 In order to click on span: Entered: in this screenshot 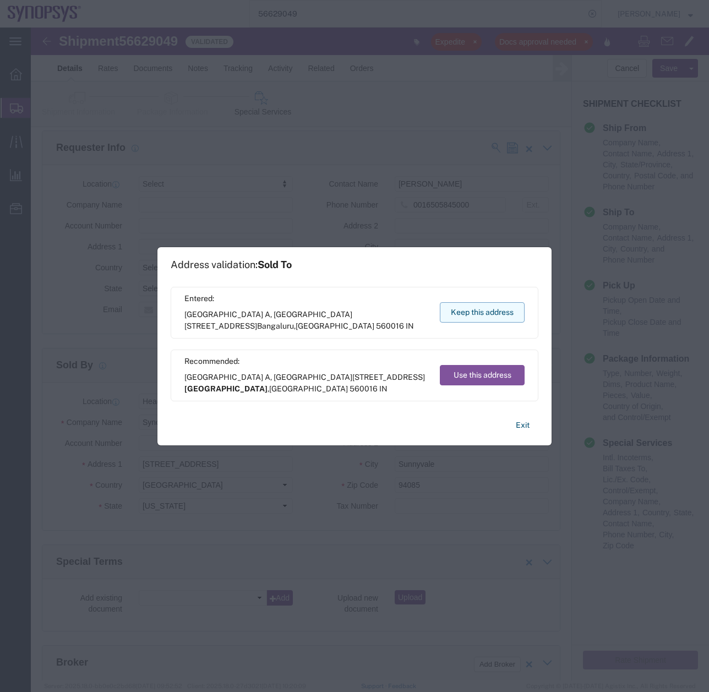, I will do `click(306, 298)`.